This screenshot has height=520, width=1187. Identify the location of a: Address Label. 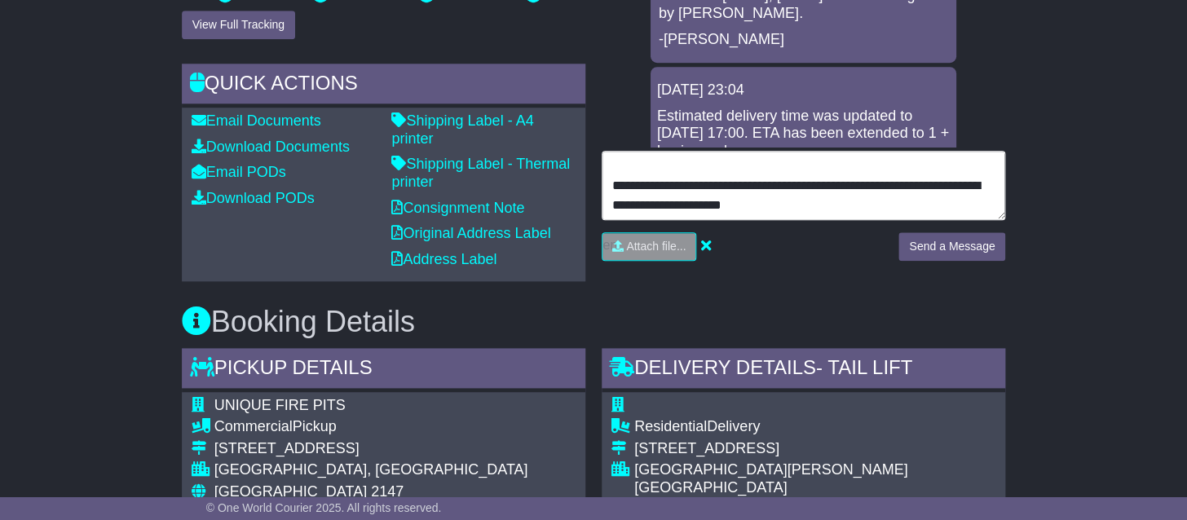
(443, 259).